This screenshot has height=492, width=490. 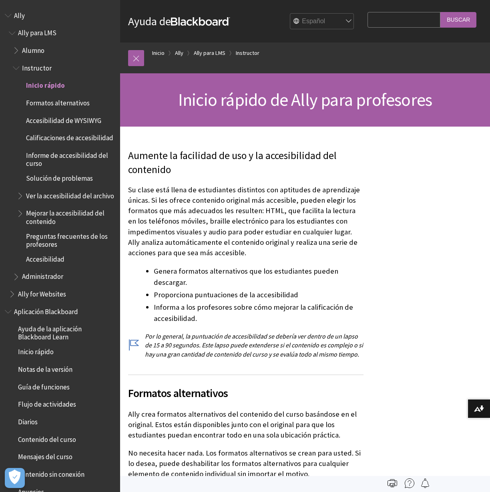 I want to click on span: Instructor, so click(x=37, y=66).